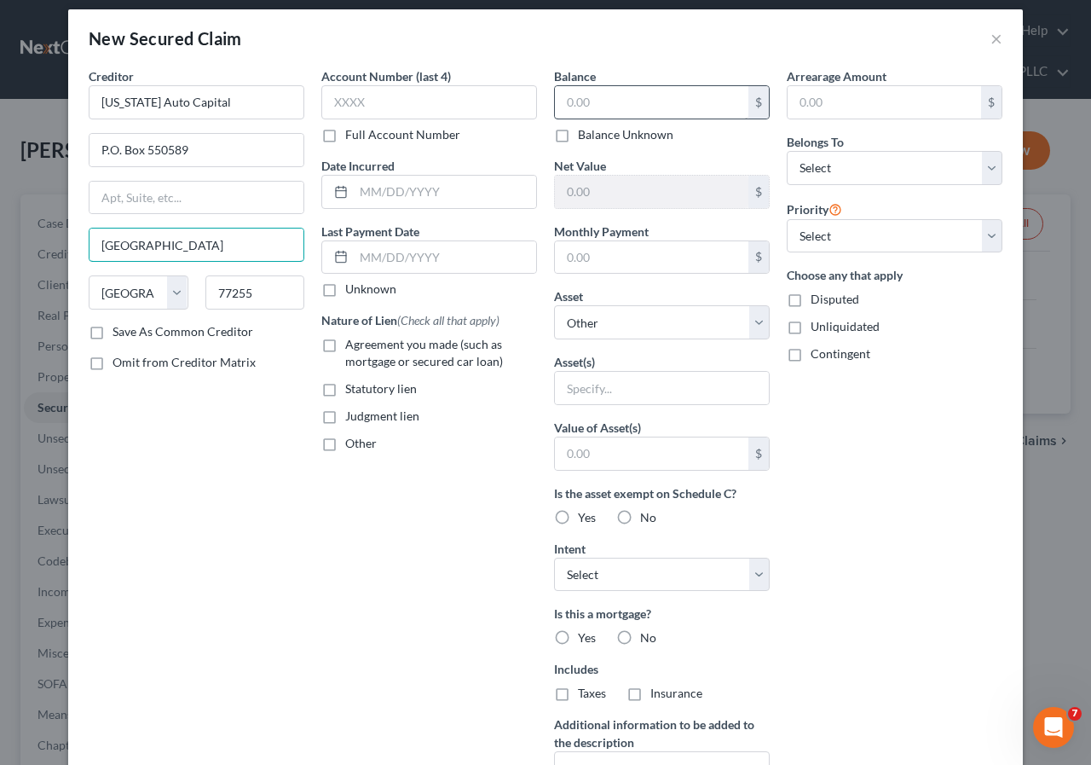  Describe the element at coordinates (569, 296) in the screenshot. I see `span: Asset` at that location.